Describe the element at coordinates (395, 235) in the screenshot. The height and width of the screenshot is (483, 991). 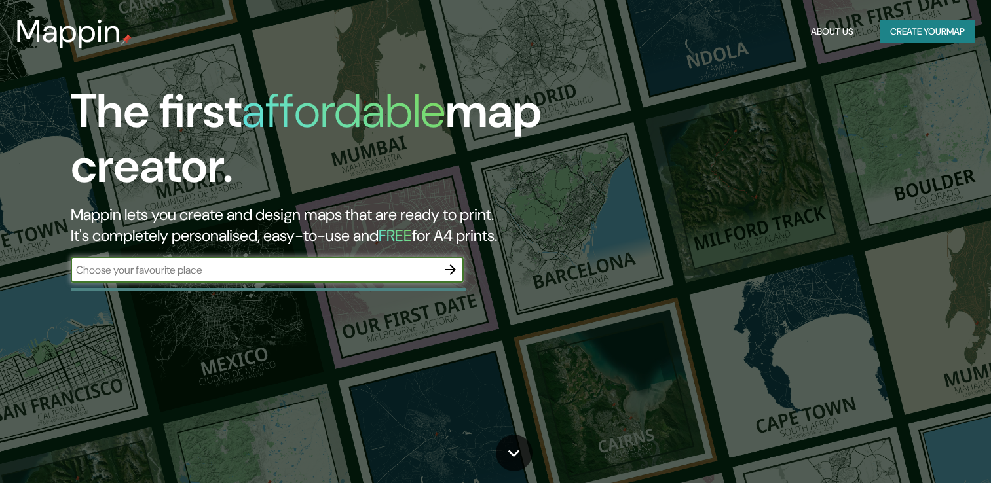
I see `h5: FREE` at that location.